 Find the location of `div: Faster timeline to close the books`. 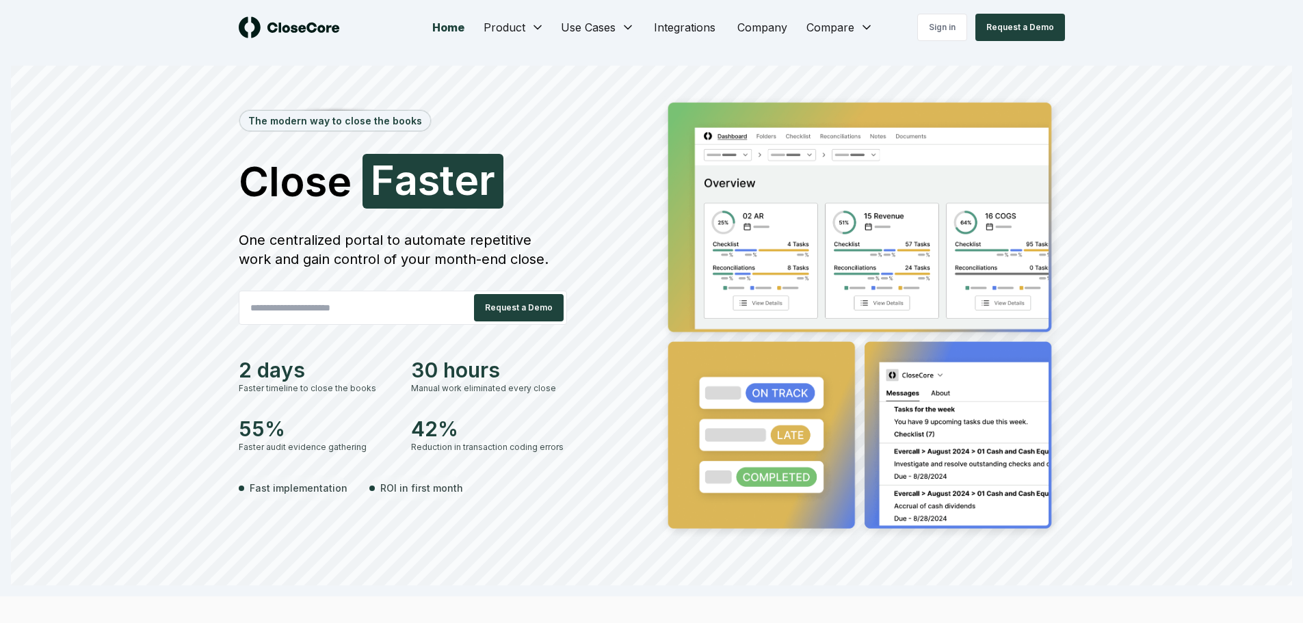

div: Faster timeline to close the books is located at coordinates (317, 388).